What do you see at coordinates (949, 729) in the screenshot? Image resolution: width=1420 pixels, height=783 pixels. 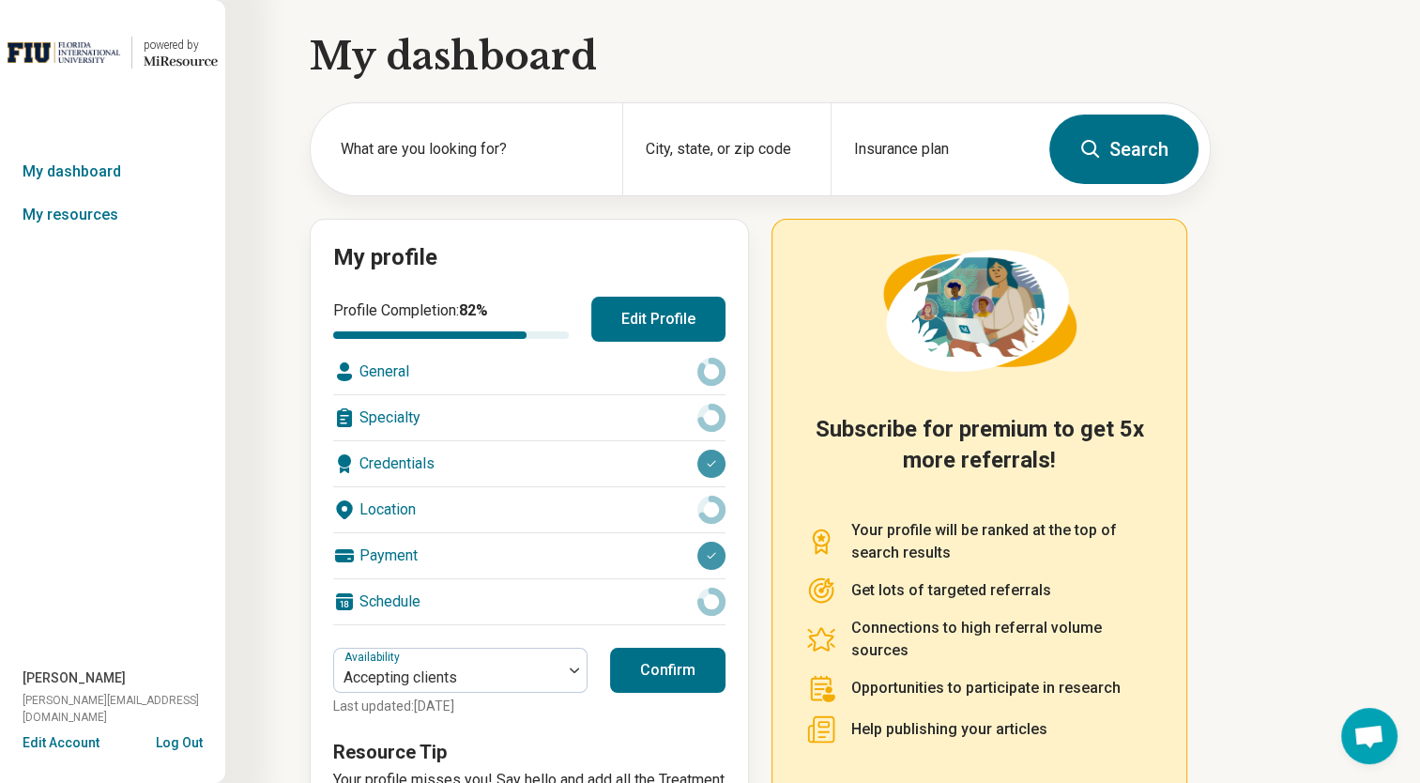 I see `p: Help publishing your articles` at bounding box center [949, 729].